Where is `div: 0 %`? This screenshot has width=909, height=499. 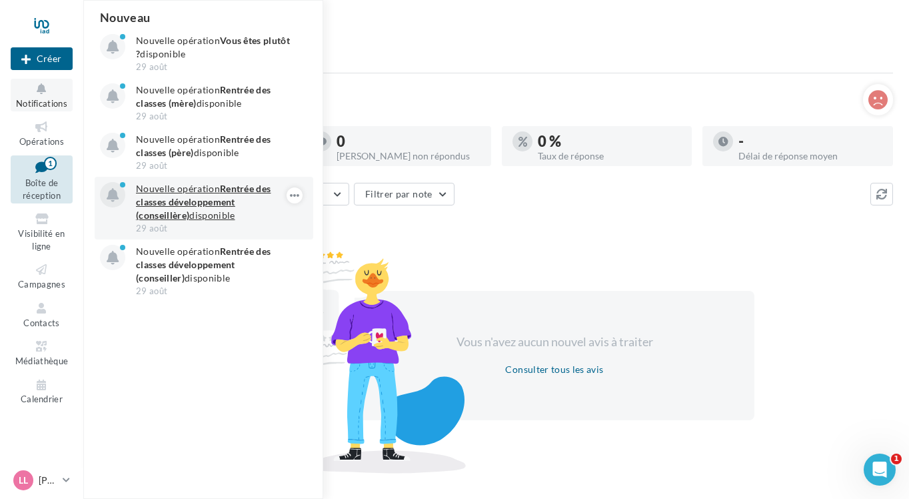
div: 0 % is located at coordinates (610, 141).